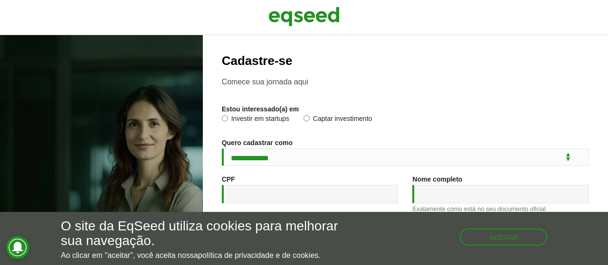  What do you see at coordinates (260, 109) in the screenshot?
I see `label: Estou interessado(a) em` at bounding box center [260, 109].